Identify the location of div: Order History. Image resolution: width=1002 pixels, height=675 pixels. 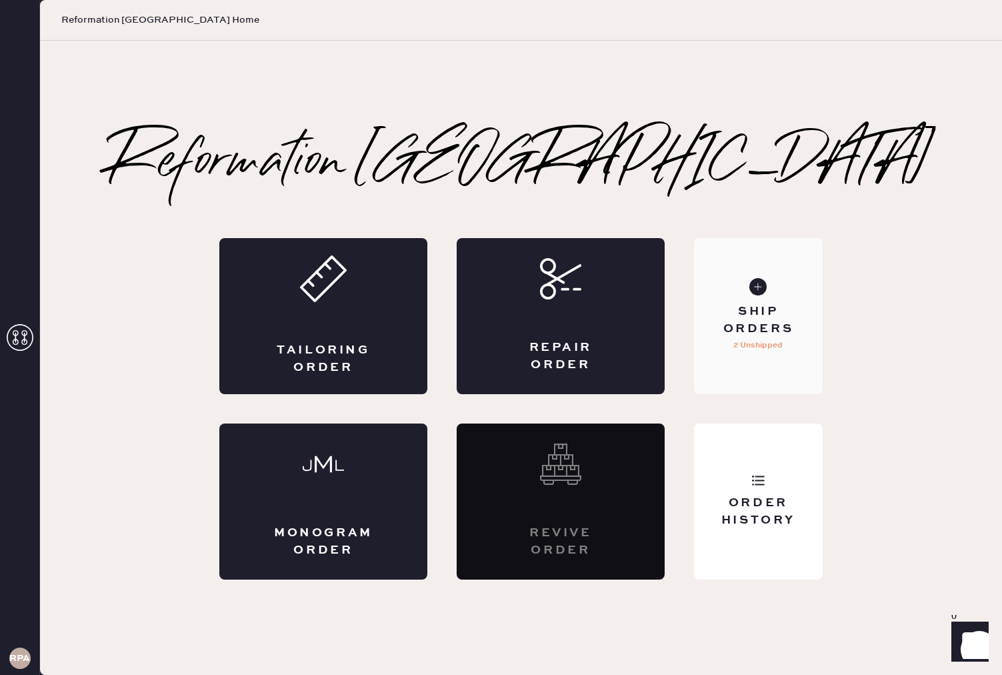
(758, 511).